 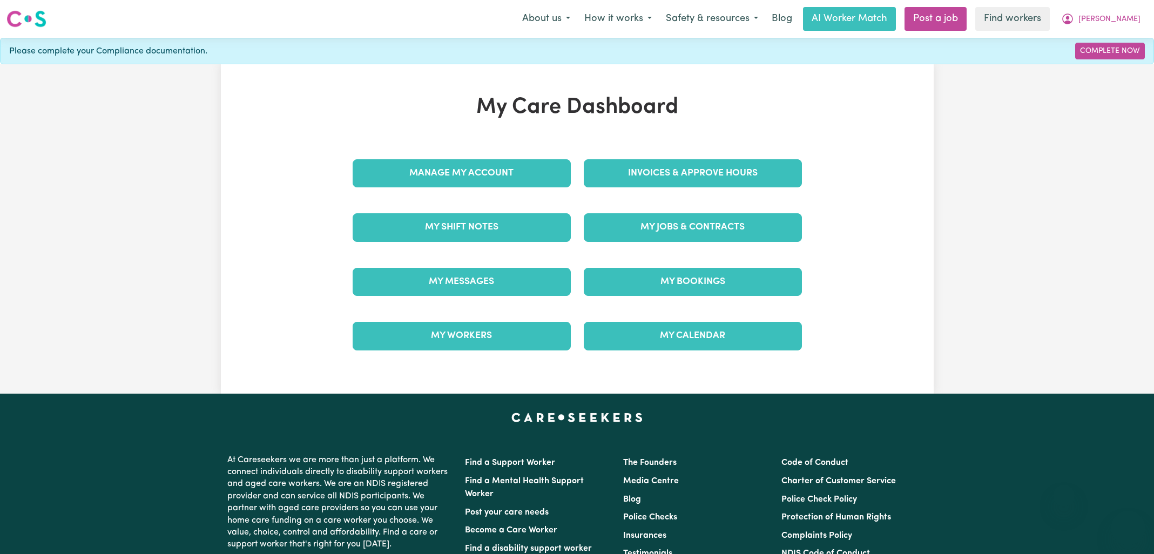 What do you see at coordinates (645, 536) in the screenshot?
I see `a: Insurances` at bounding box center [645, 536].